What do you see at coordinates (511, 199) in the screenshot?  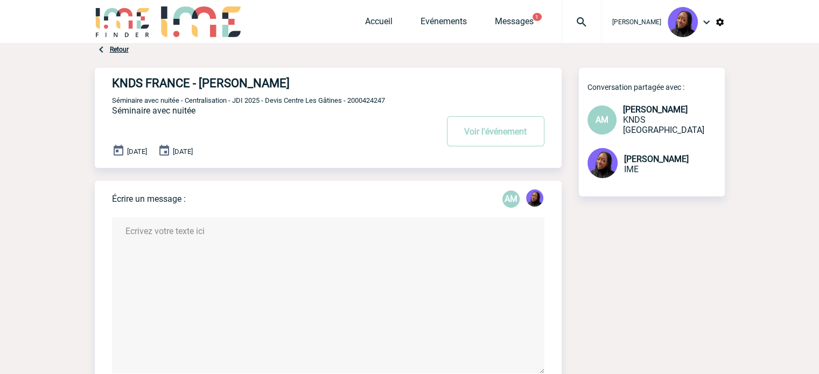 I see `p: AM` at bounding box center [511, 199].